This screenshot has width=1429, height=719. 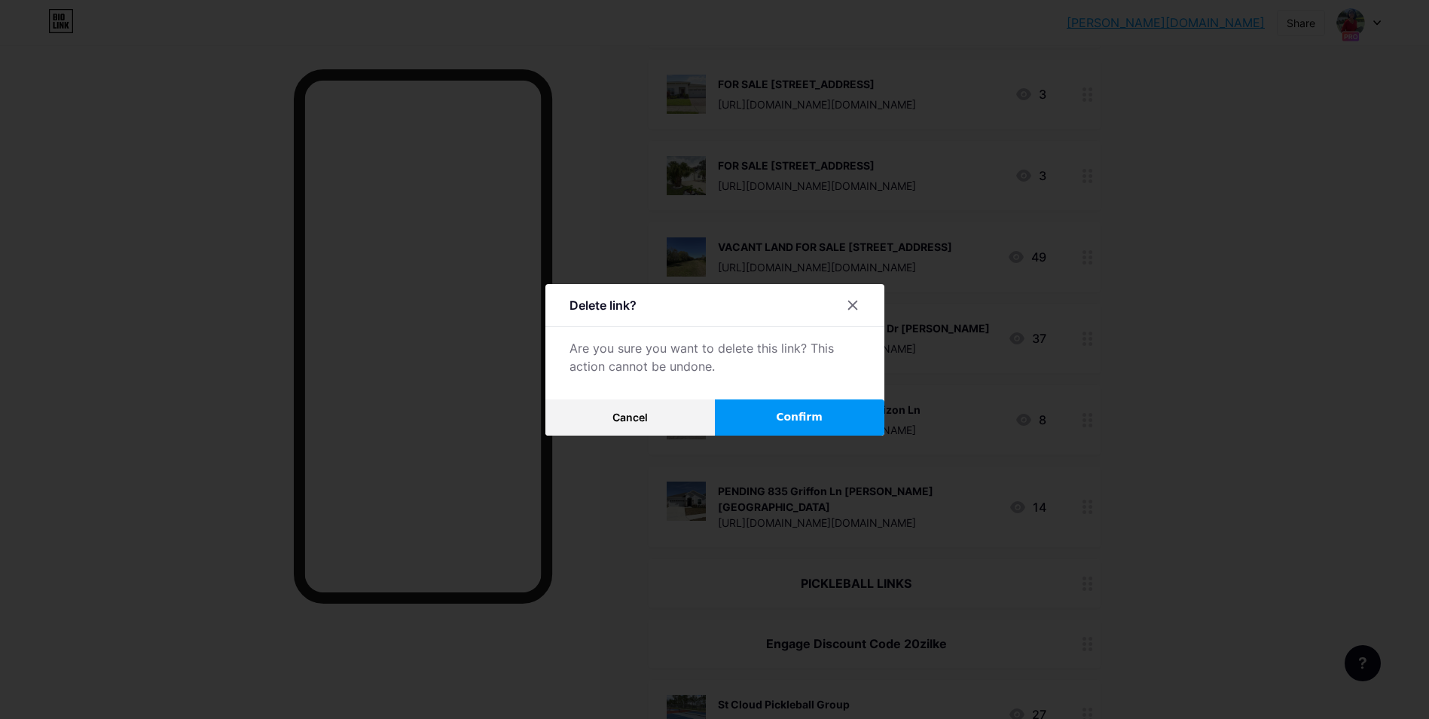 I want to click on span: Cancel, so click(x=630, y=417).